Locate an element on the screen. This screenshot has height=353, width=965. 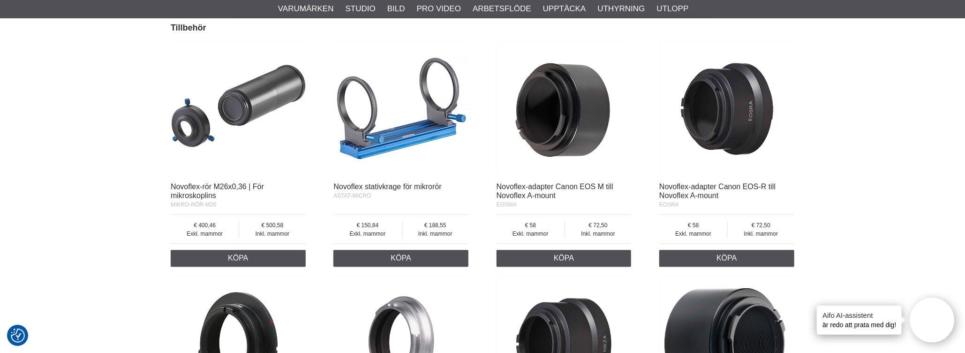
font: Upptäcka is located at coordinates (564, 8).